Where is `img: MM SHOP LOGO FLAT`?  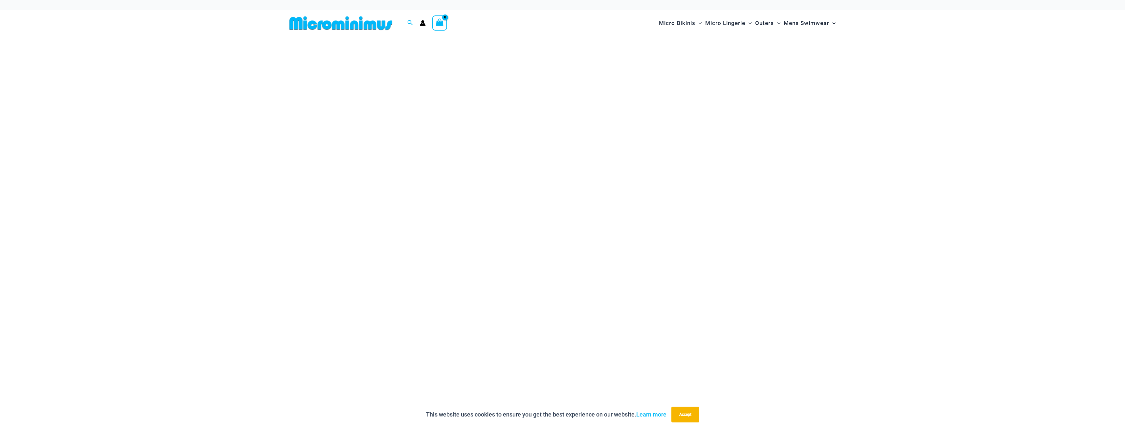 img: MM SHOP LOGO FLAT is located at coordinates (341, 23).